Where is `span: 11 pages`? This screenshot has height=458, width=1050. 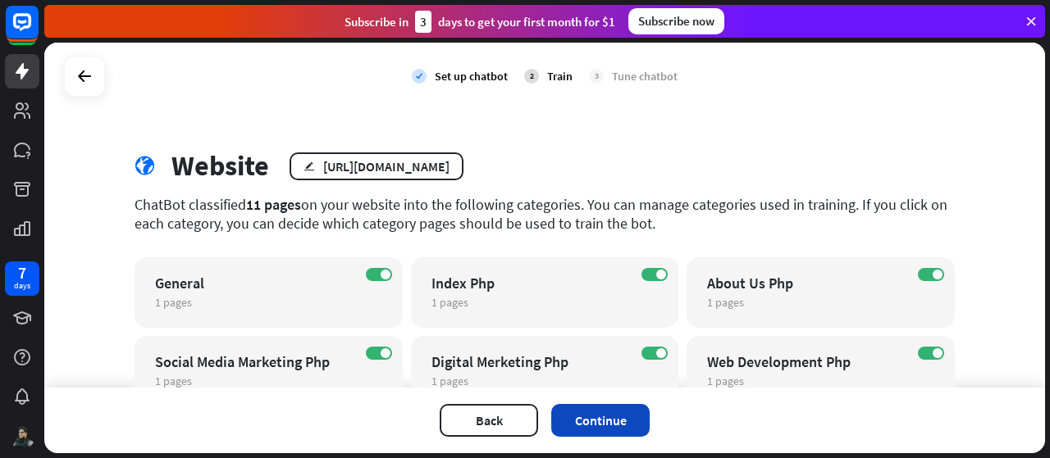
span: 11 pages is located at coordinates (273, 204).